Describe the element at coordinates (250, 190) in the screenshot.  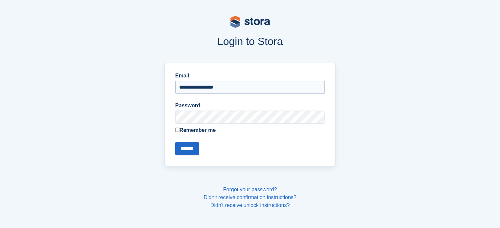
I see `a: Forgot your password?` at that location.